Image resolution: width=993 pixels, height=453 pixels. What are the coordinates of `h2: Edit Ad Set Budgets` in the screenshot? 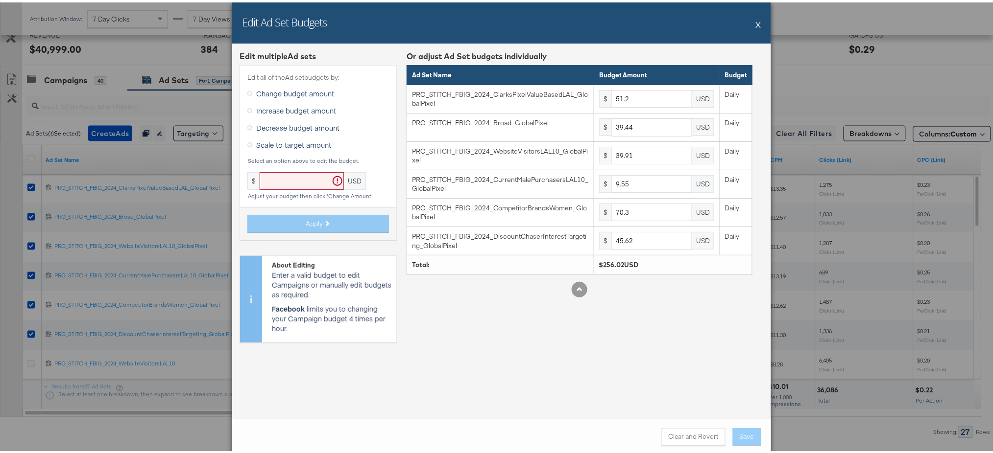 It's located at (284, 20).